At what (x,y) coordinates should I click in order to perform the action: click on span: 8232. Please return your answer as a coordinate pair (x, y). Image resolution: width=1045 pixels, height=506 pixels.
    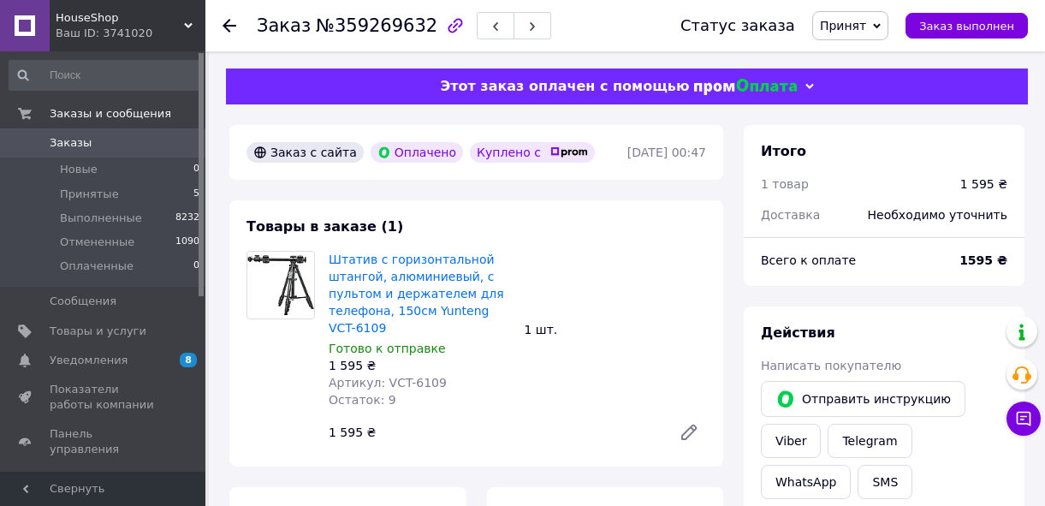
    Looking at the image, I should click on (187, 218).